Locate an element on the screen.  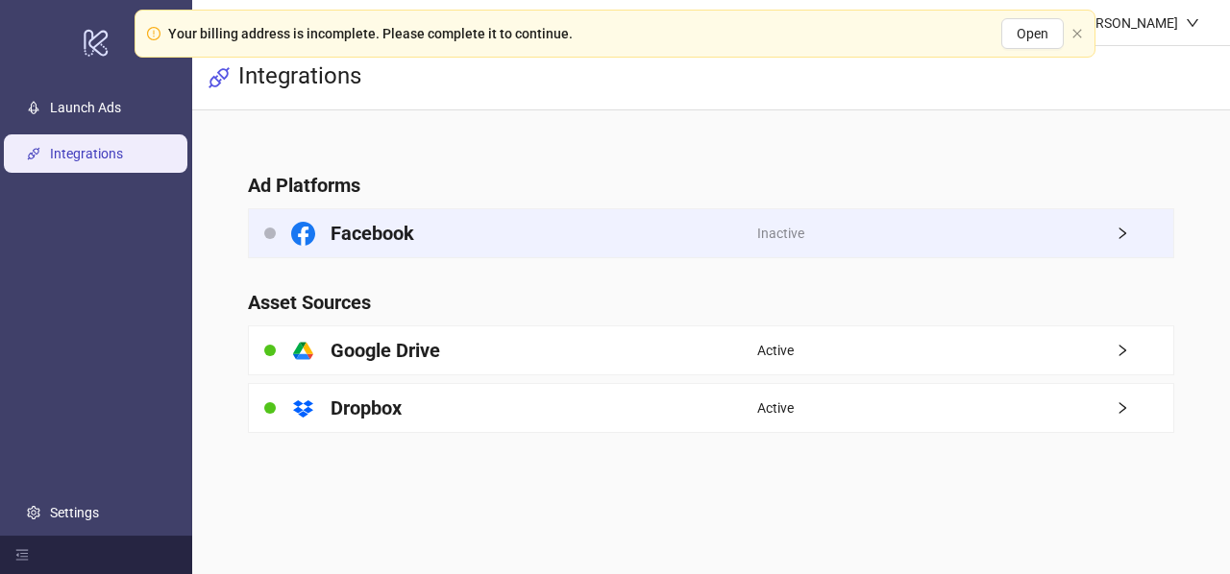
span: down is located at coordinates (1192, 23).